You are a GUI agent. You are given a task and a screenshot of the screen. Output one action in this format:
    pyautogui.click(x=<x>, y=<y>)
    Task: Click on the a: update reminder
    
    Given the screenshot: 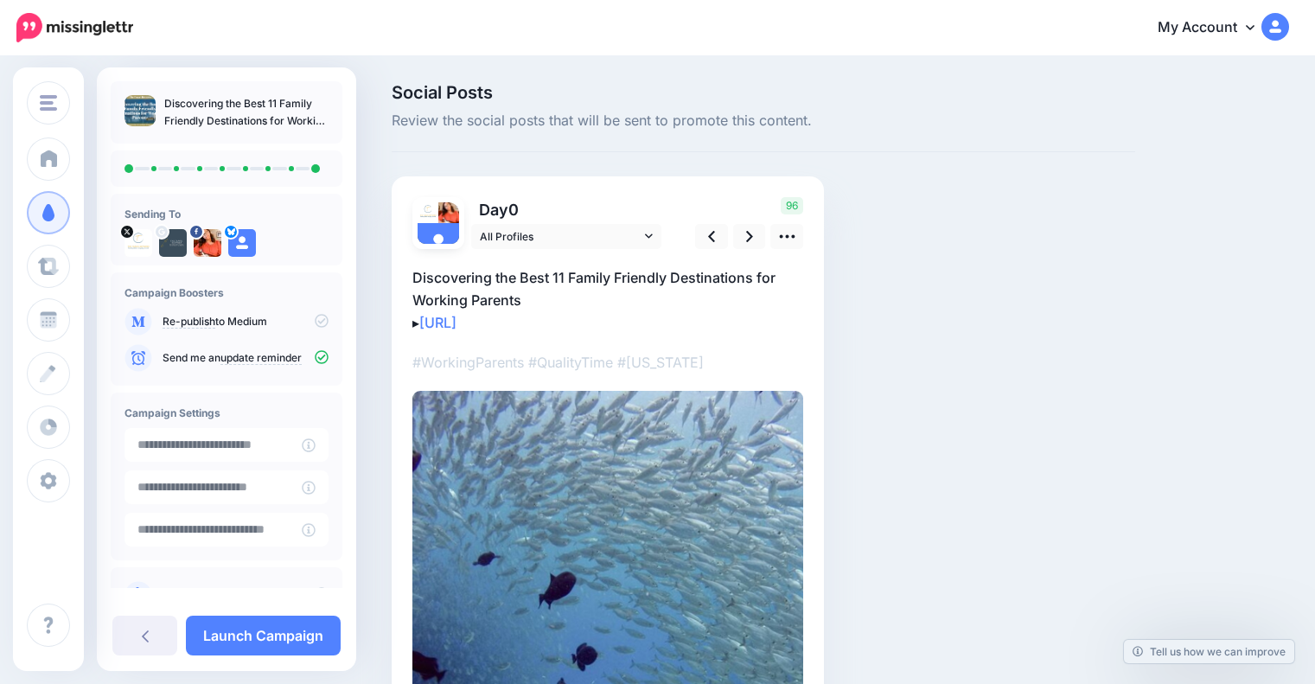 What is the action you would take?
    pyautogui.click(x=261, y=358)
    